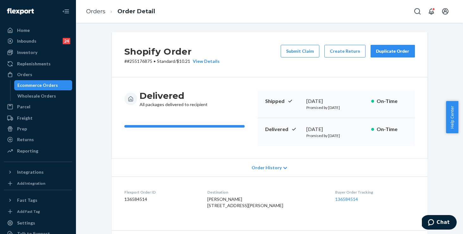  I want to click on a: Freight, so click(38, 118).